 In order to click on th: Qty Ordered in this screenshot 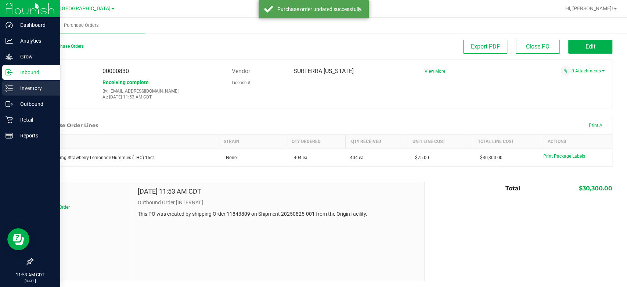, I will do `click(316, 141)`.